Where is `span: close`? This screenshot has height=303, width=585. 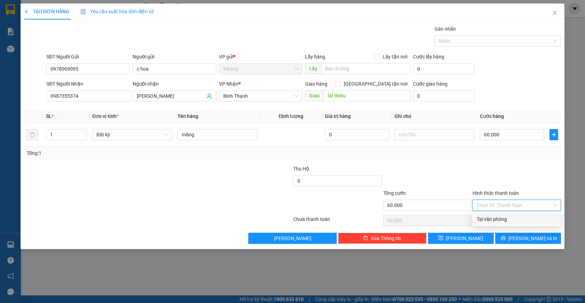 span: close is located at coordinates (555, 13).